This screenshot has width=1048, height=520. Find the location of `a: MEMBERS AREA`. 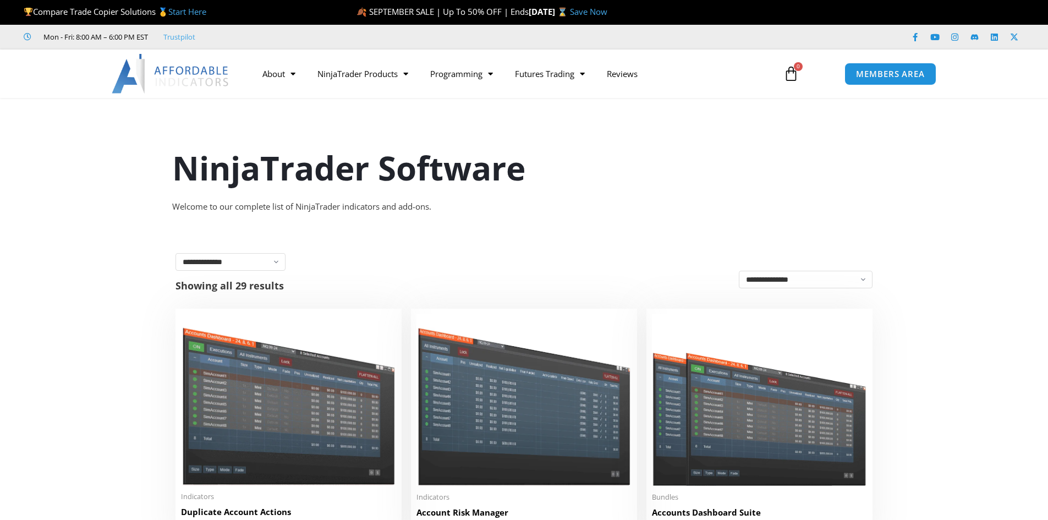

a: MEMBERS AREA is located at coordinates (890, 74).